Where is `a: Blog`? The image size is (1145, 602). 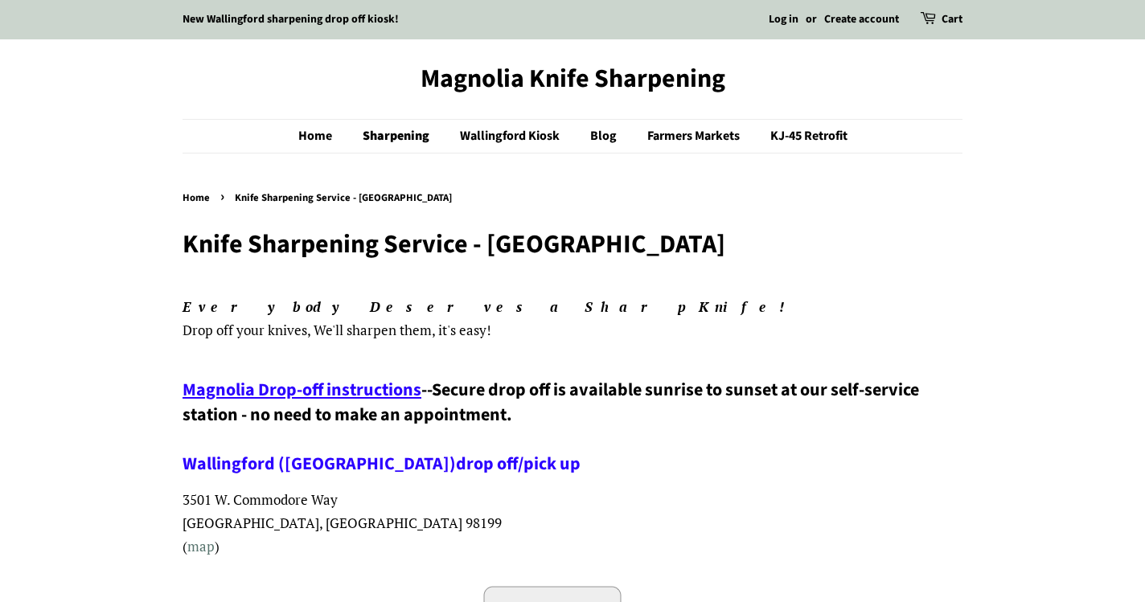 a: Blog is located at coordinates (606, 136).